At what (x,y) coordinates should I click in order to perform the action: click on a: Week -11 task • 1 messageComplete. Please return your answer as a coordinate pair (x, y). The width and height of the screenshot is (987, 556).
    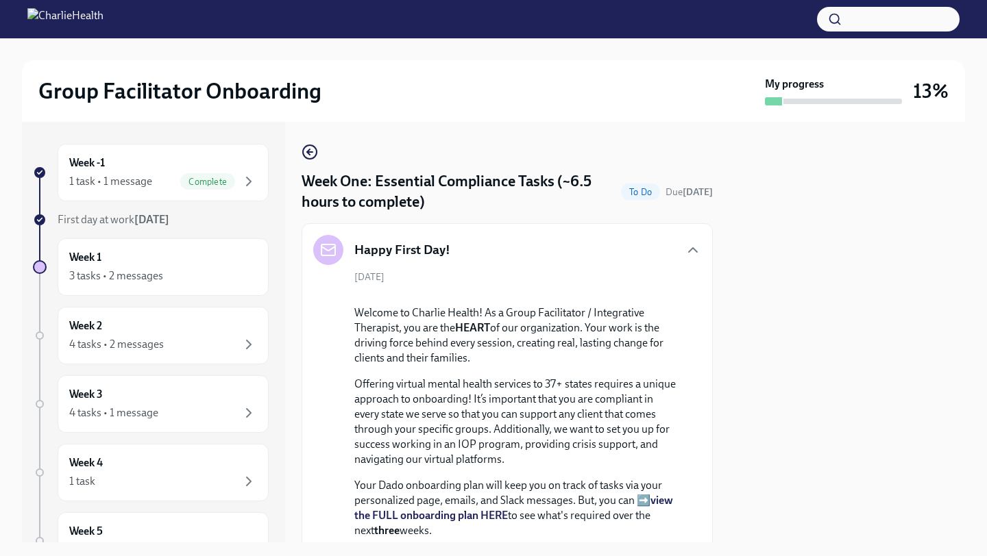
    Looking at the image, I should click on (151, 173).